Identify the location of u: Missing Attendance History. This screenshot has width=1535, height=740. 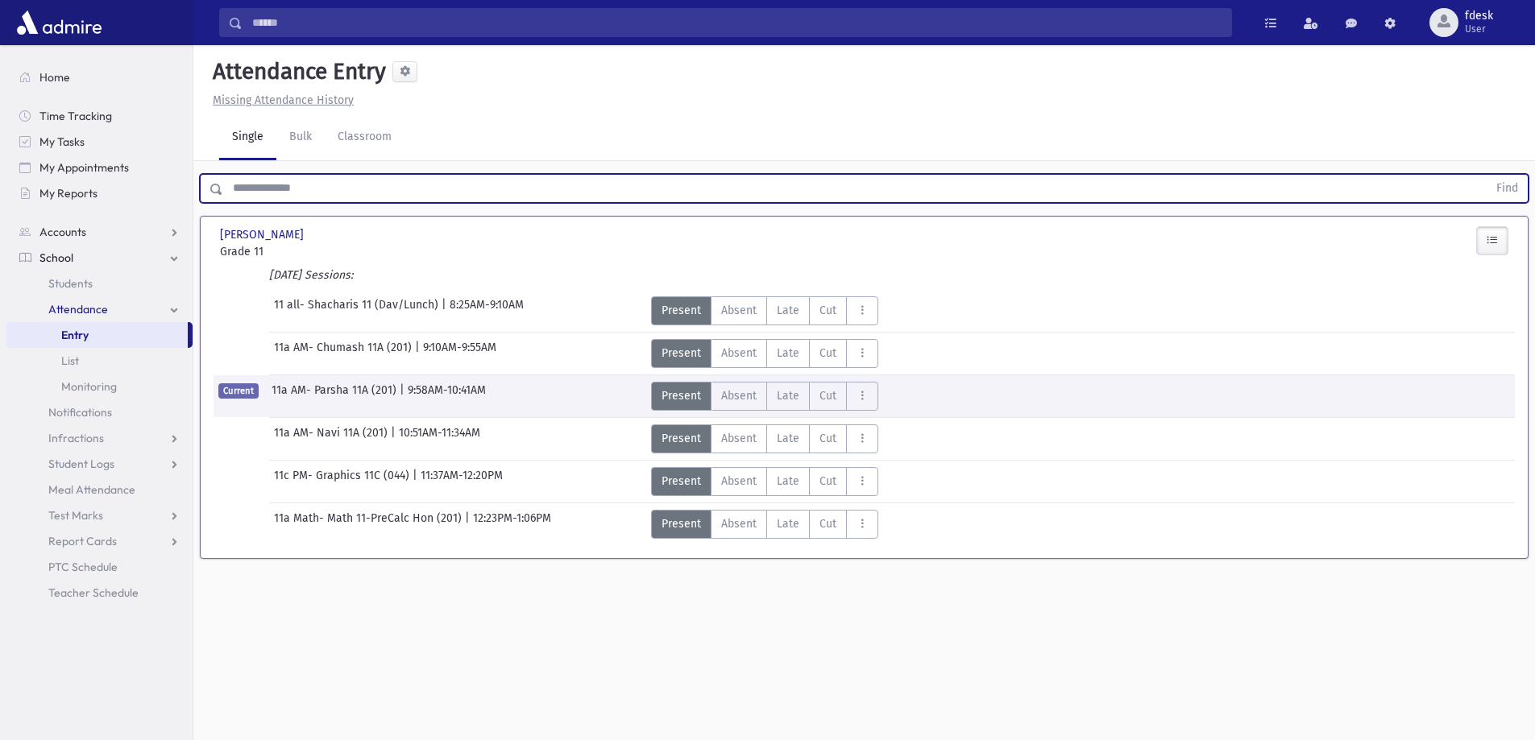
(283, 100).